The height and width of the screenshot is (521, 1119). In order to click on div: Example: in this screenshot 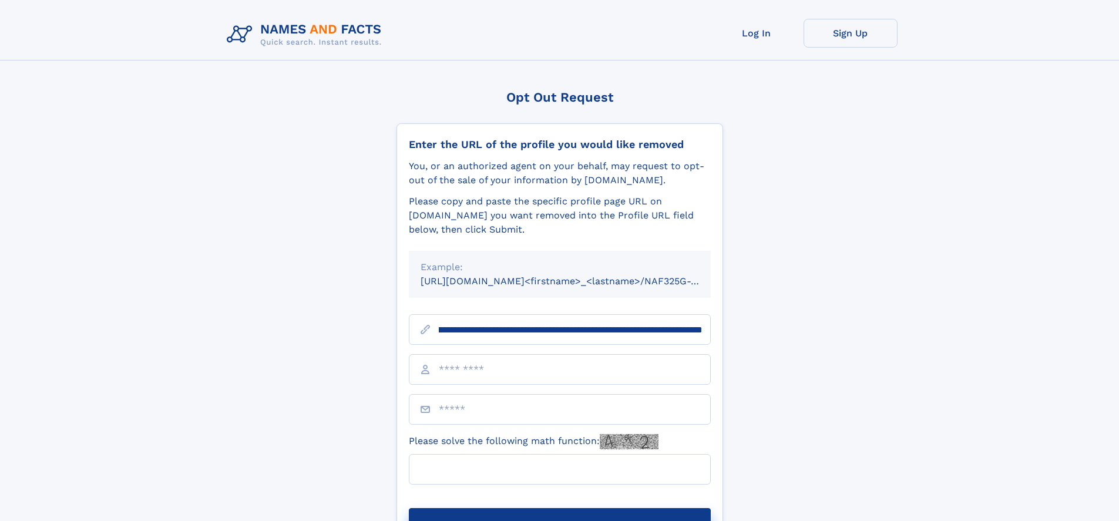, I will do `click(560, 267)`.